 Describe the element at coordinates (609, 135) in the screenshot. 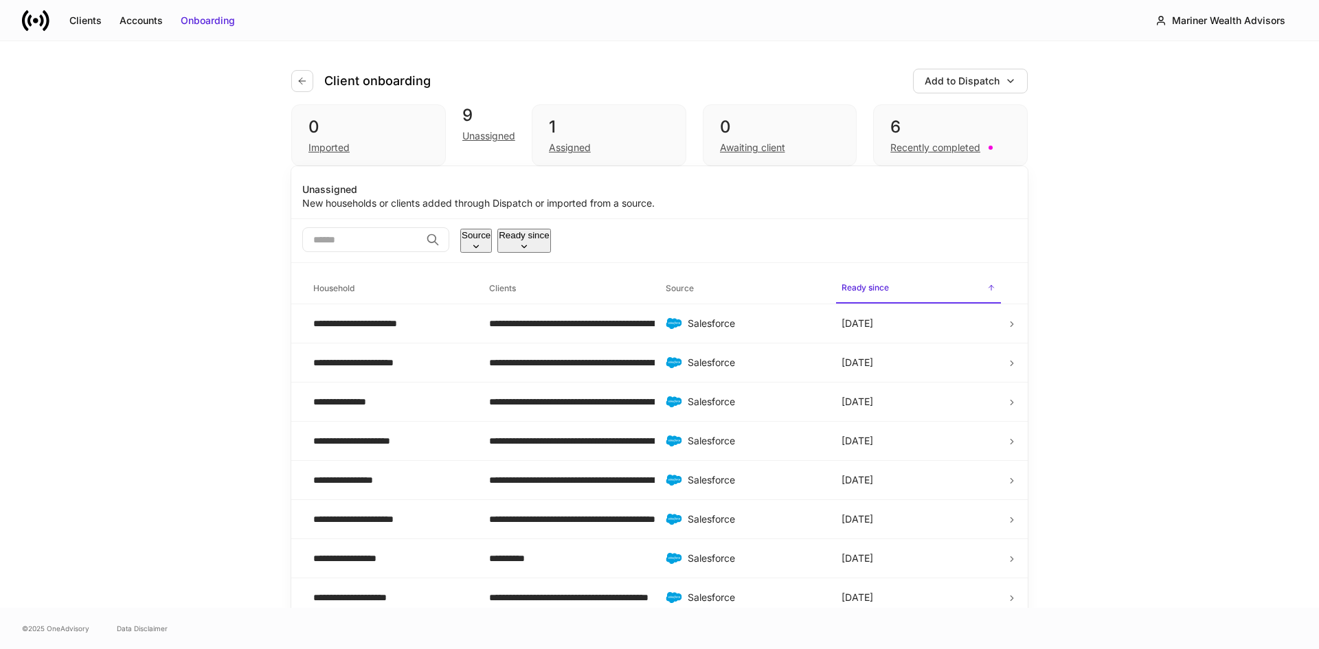

I see `div: 1Assigned` at that location.